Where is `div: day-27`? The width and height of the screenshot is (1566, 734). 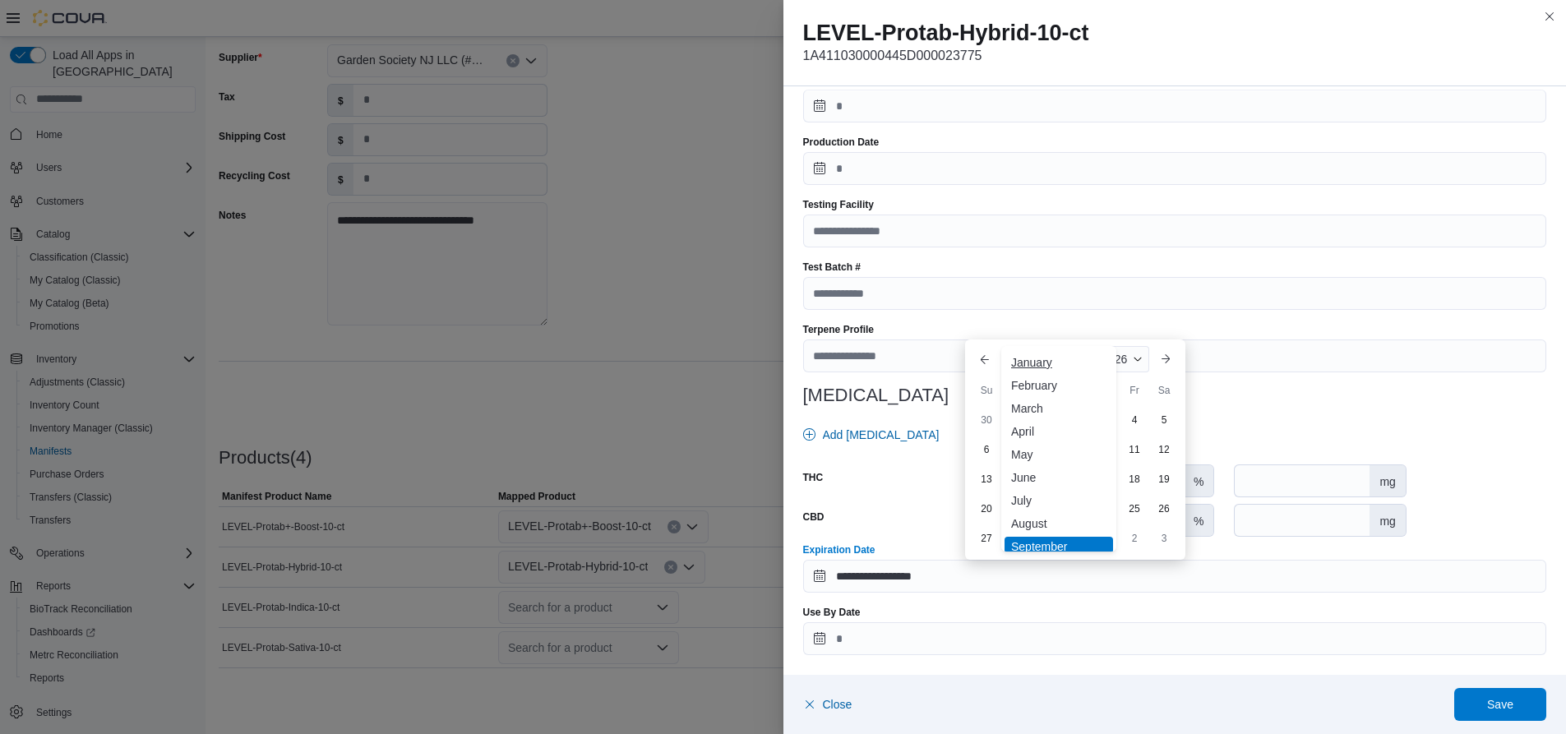 div: day-27 is located at coordinates (987, 539).